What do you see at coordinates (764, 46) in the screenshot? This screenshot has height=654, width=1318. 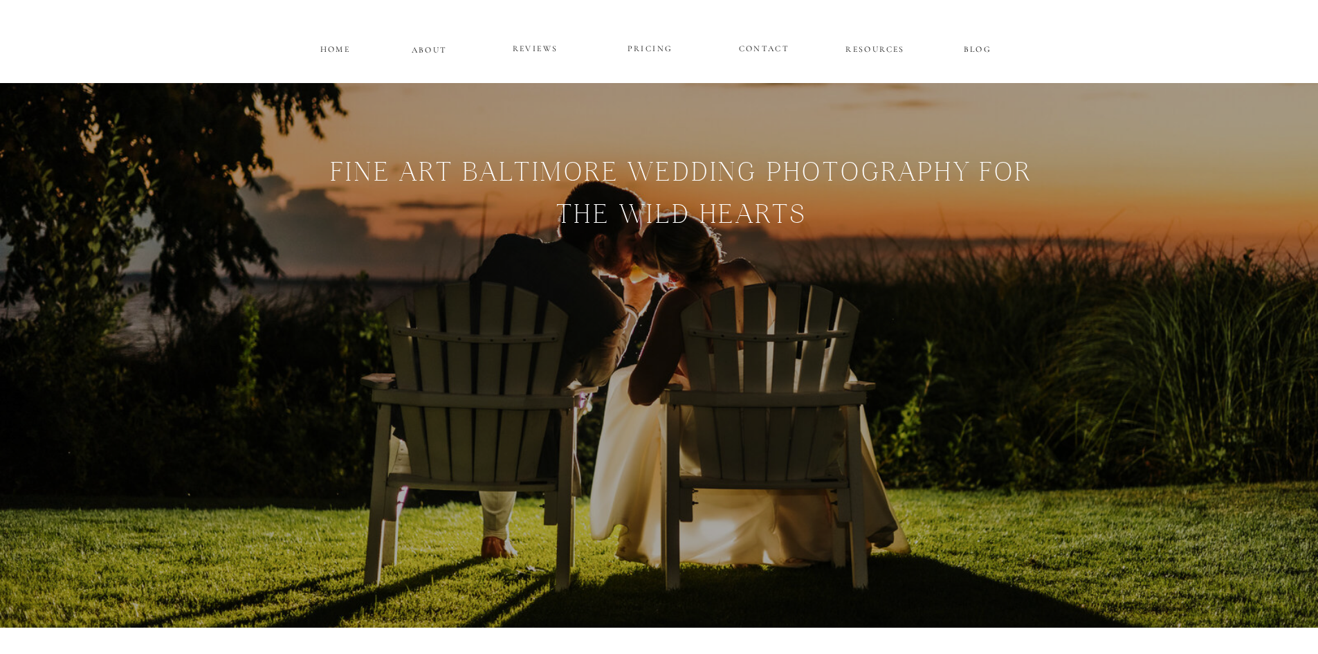 I see `p: CONTACT` at bounding box center [764, 46].